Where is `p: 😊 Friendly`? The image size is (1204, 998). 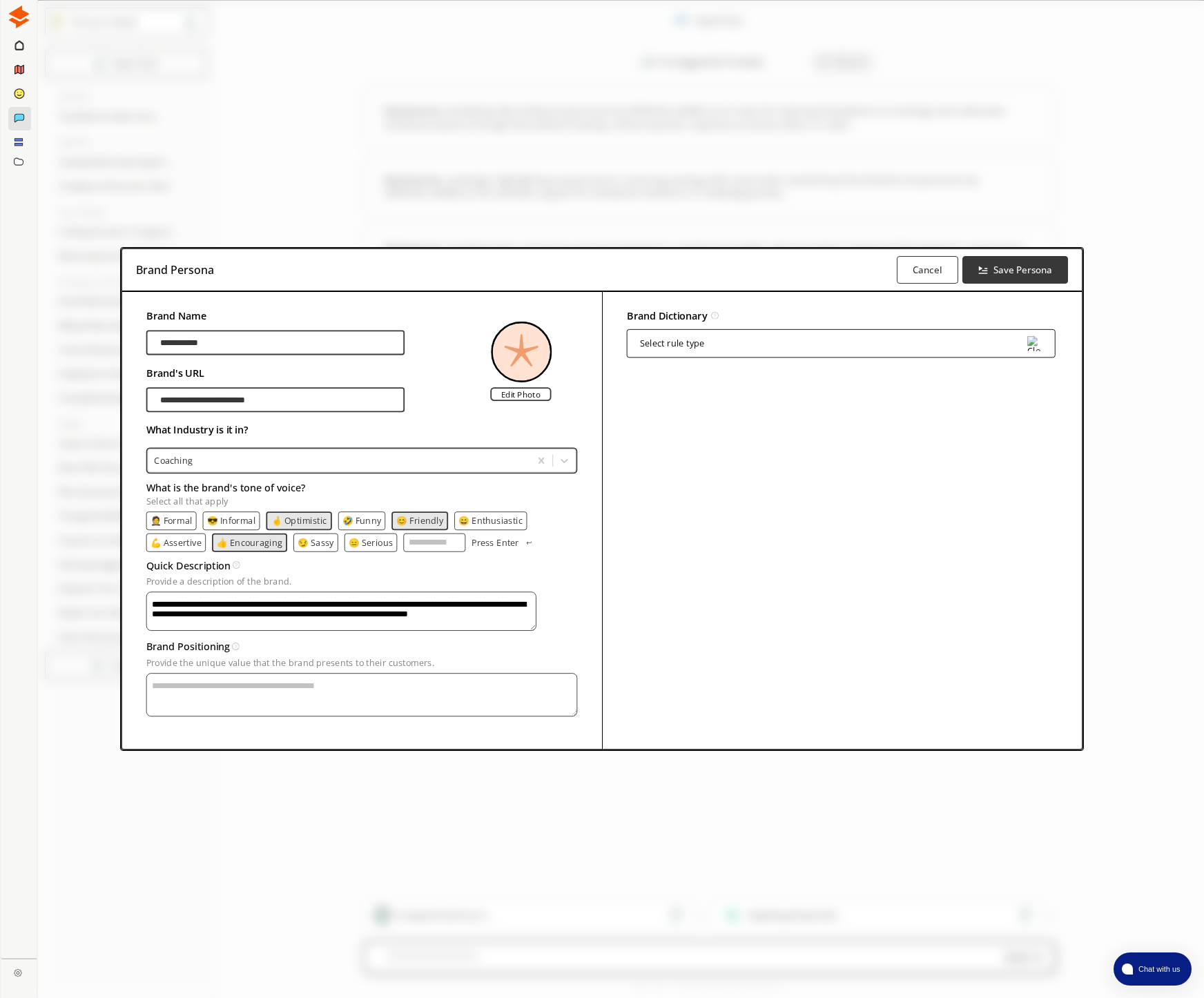
p: 😊 Friendly is located at coordinates (420, 520).